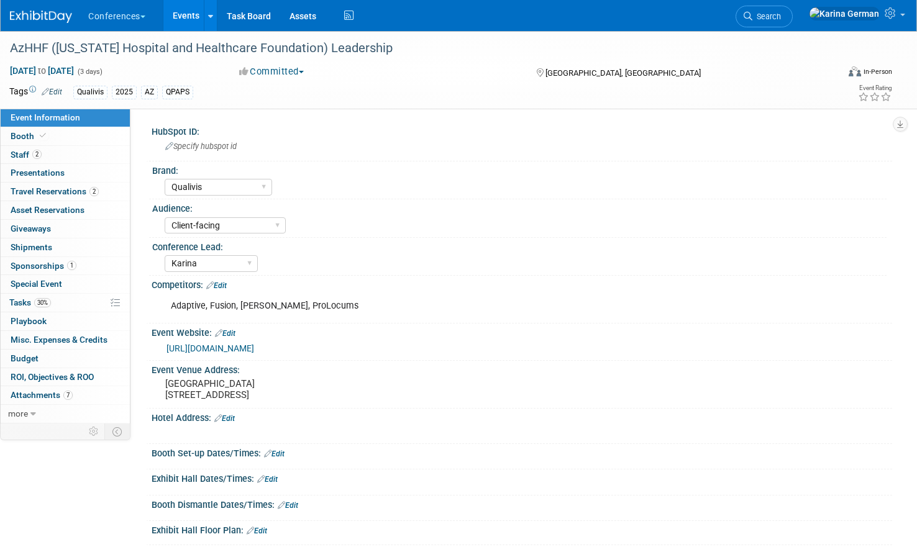  Describe the element at coordinates (41, 17) in the screenshot. I see `img: ExhibitDay` at that location.